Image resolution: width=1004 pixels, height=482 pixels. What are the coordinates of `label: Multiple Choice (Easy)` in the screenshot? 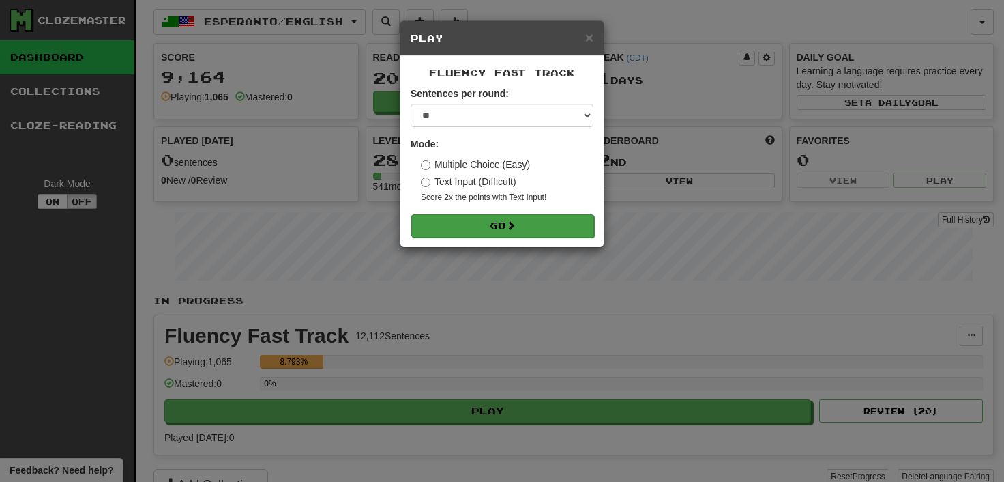 It's located at (476, 164).